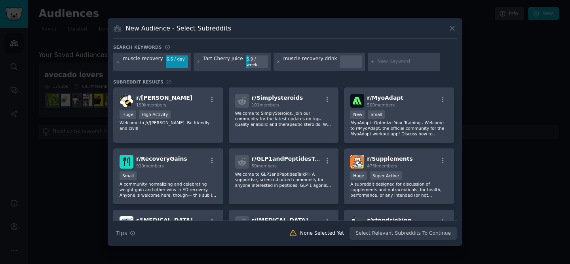  I want to click on span: r/ Supplements, so click(390, 159).